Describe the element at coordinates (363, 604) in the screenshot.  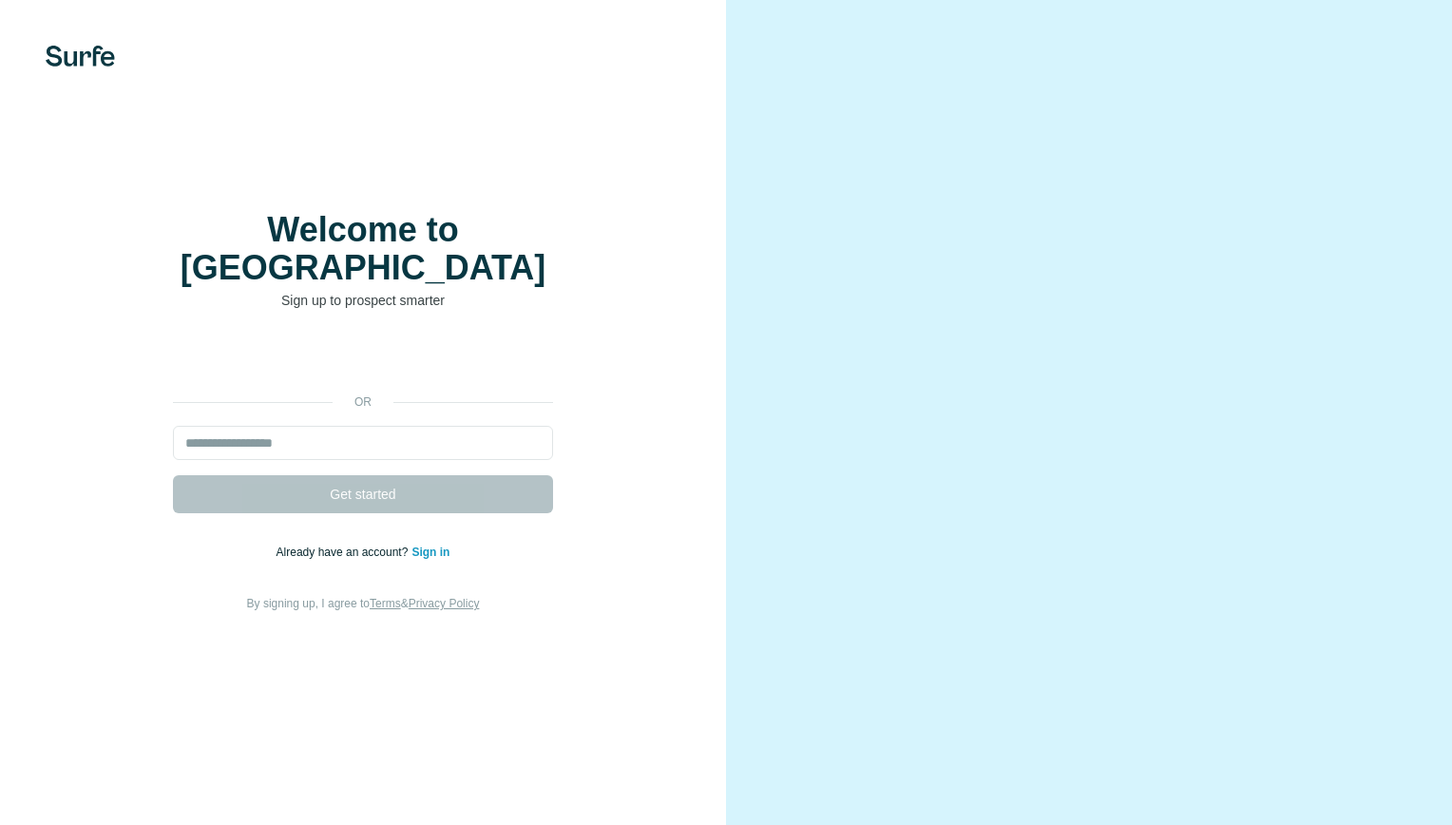
I see `span: By signing up, I agree to &` at that location.